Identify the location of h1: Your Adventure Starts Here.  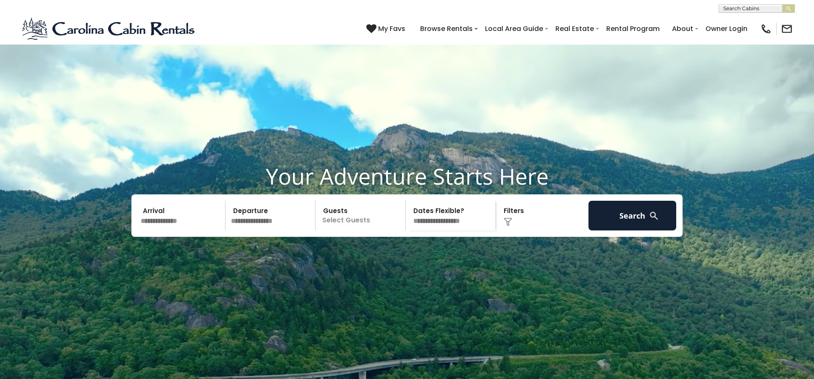
(407, 176).